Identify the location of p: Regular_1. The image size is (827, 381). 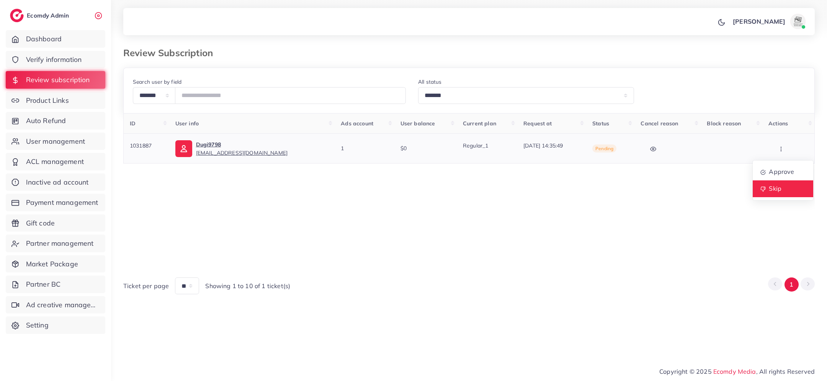
(487, 146).